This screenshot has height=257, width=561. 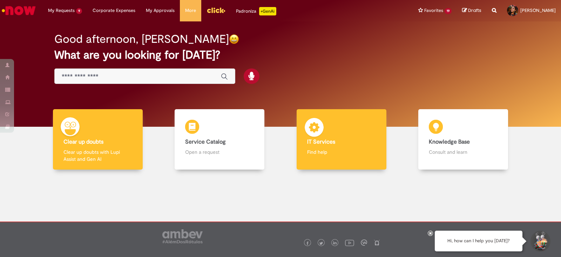 What do you see at coordinates (268, 11) in the screenshot?
I see `p: +GenAi` at bounding box center [268, 11].